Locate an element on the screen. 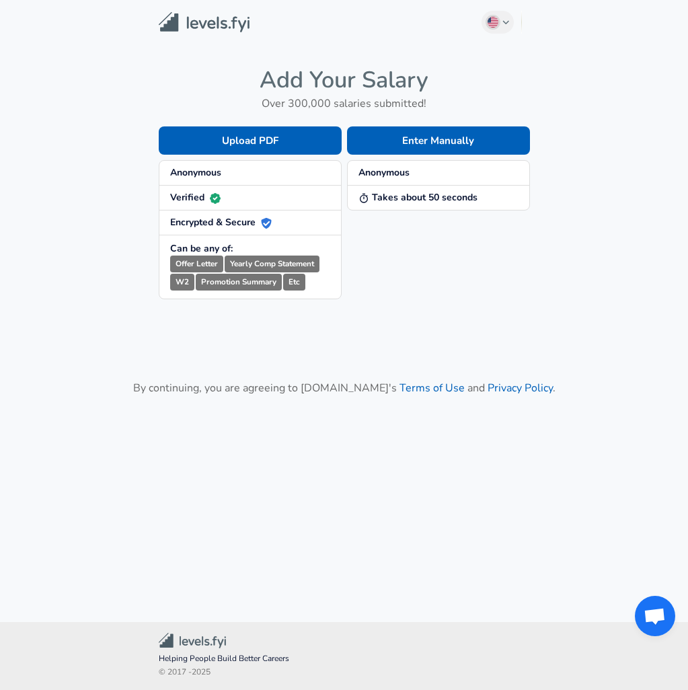 The height and width of the screenshot is (690, 688). strong: Verified is located at coordinates (195, 197).